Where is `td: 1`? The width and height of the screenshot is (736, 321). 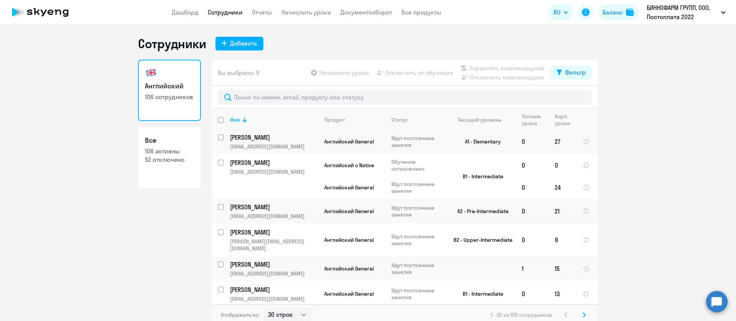 td: 1 is located at coordinates (532, 269).